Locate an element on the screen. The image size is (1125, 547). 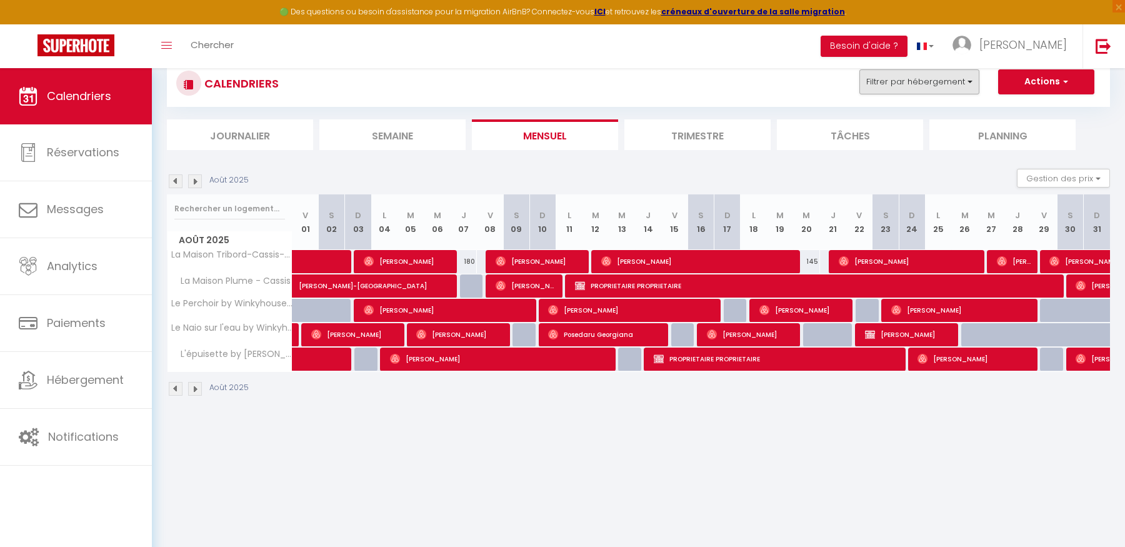
li: Semaine is located at coordinates (392, 134).